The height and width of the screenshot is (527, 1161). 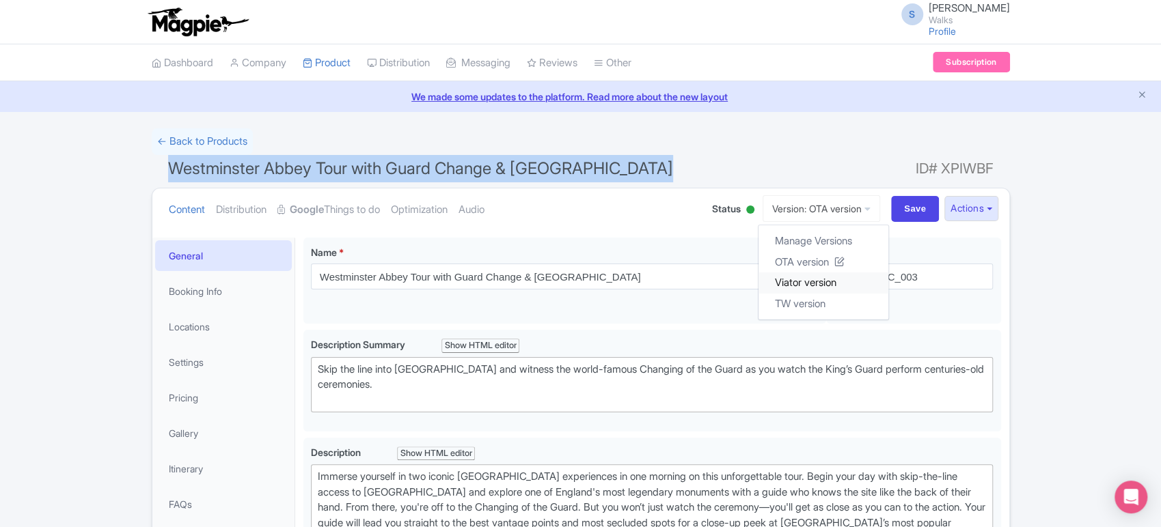 I want to click on div: Active, so click(x=750, y=210).